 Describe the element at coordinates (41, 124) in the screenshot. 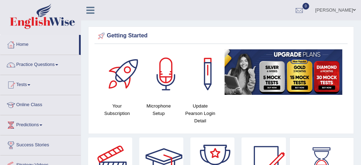

I see `a: Predictions` at that location.